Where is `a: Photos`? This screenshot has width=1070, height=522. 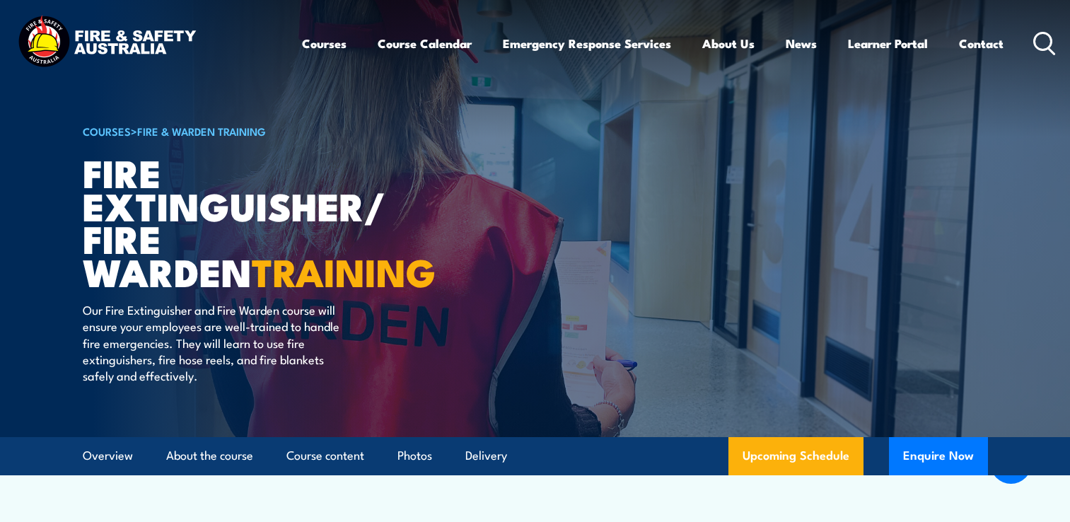 a: Photos is located at coordinates (414, 455).